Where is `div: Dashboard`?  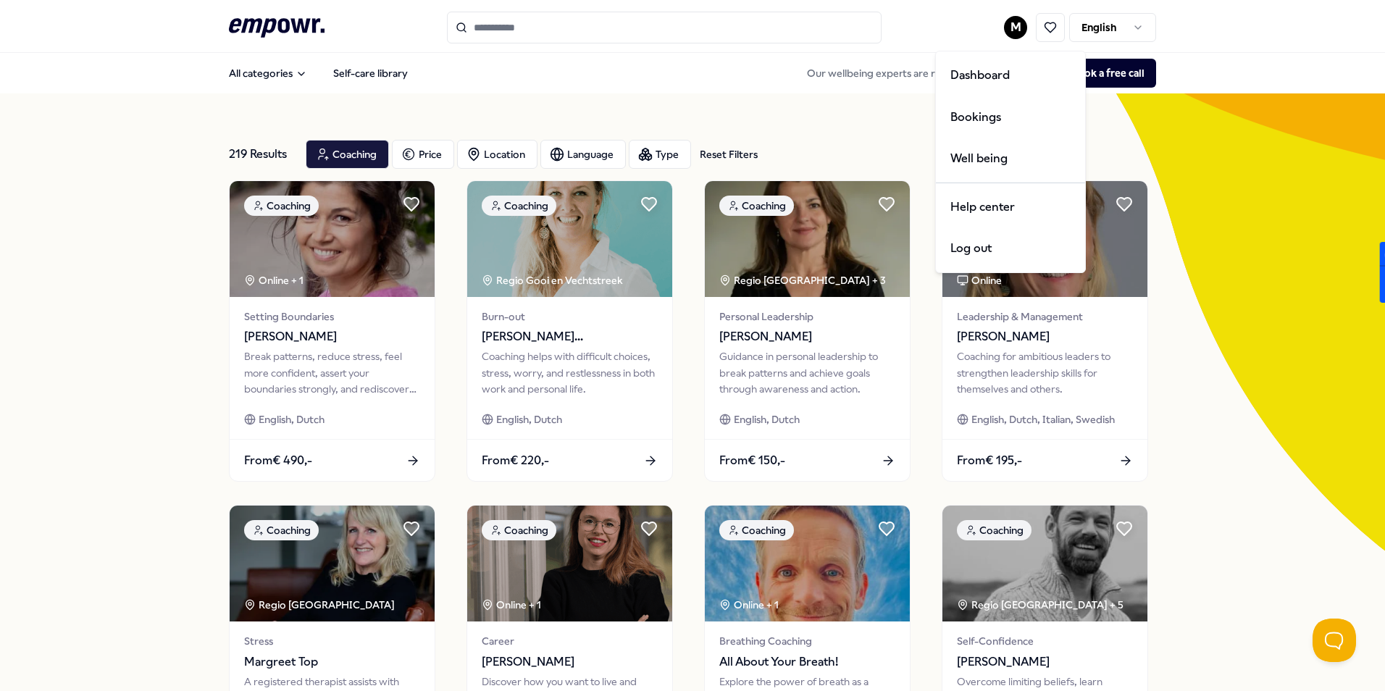 div: Dashboard is located at coordinates (1011, 75).